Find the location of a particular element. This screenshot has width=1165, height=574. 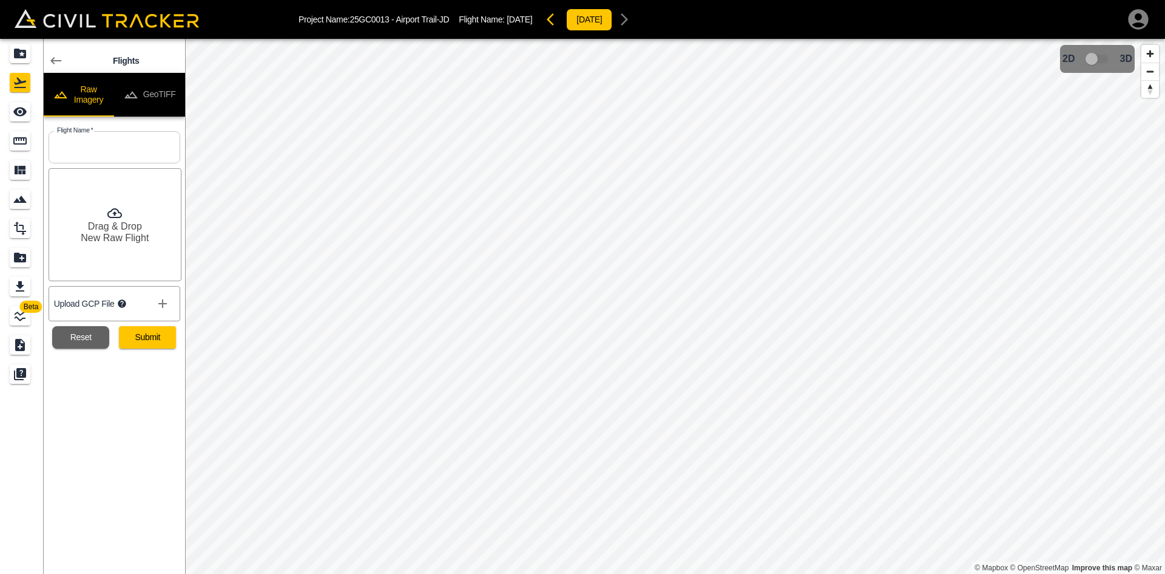

img: Civil Tracker is located at coordinates (107, 18).